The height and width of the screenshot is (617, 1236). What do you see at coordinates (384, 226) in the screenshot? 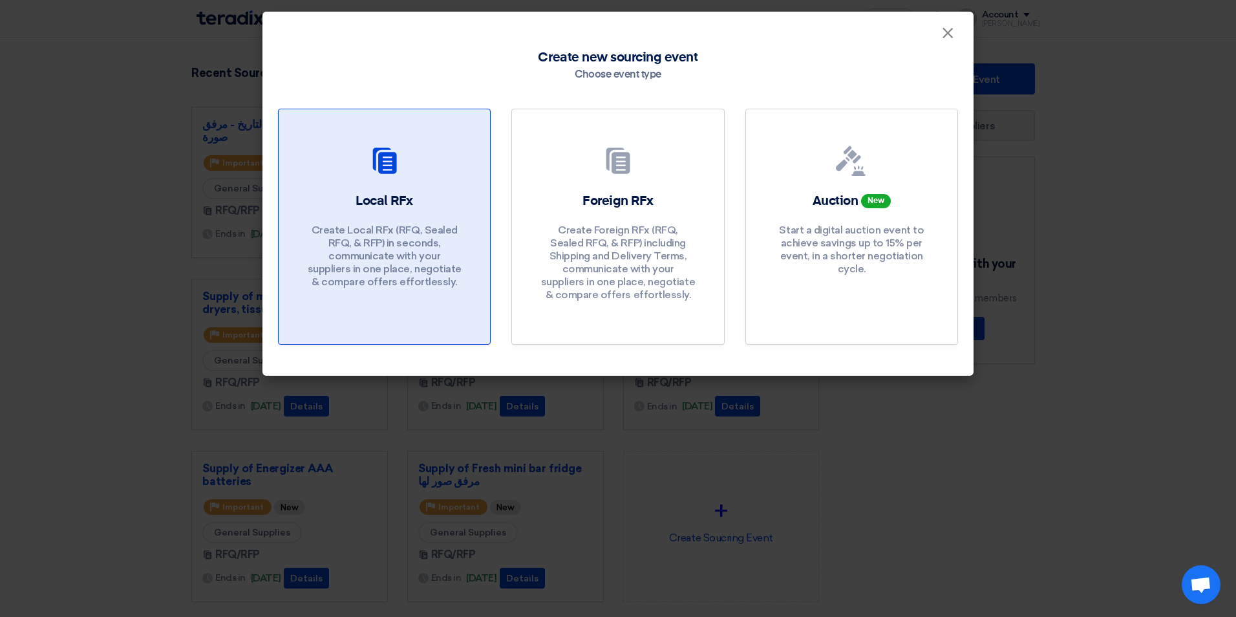
I see `a: Local RFx Create Local RFx (RFQ, Sealed RFQ, & RFP) in seconds, communicate with your suppliers i...` at bounding box center [384, 226].